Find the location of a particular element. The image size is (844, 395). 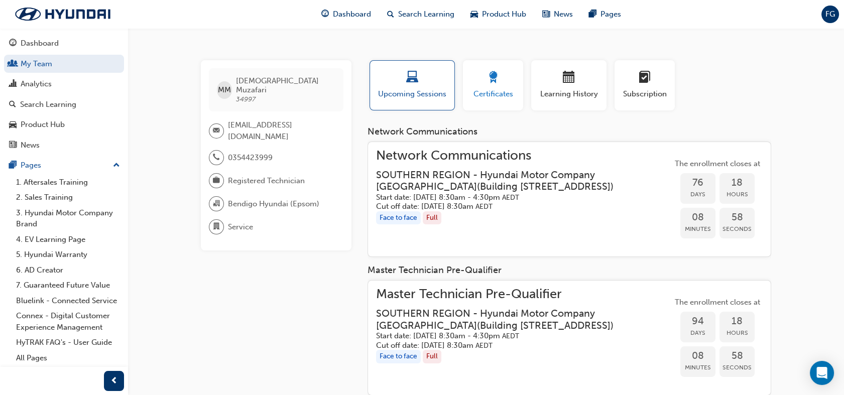

span: MM is located at coordinates (224, 90).